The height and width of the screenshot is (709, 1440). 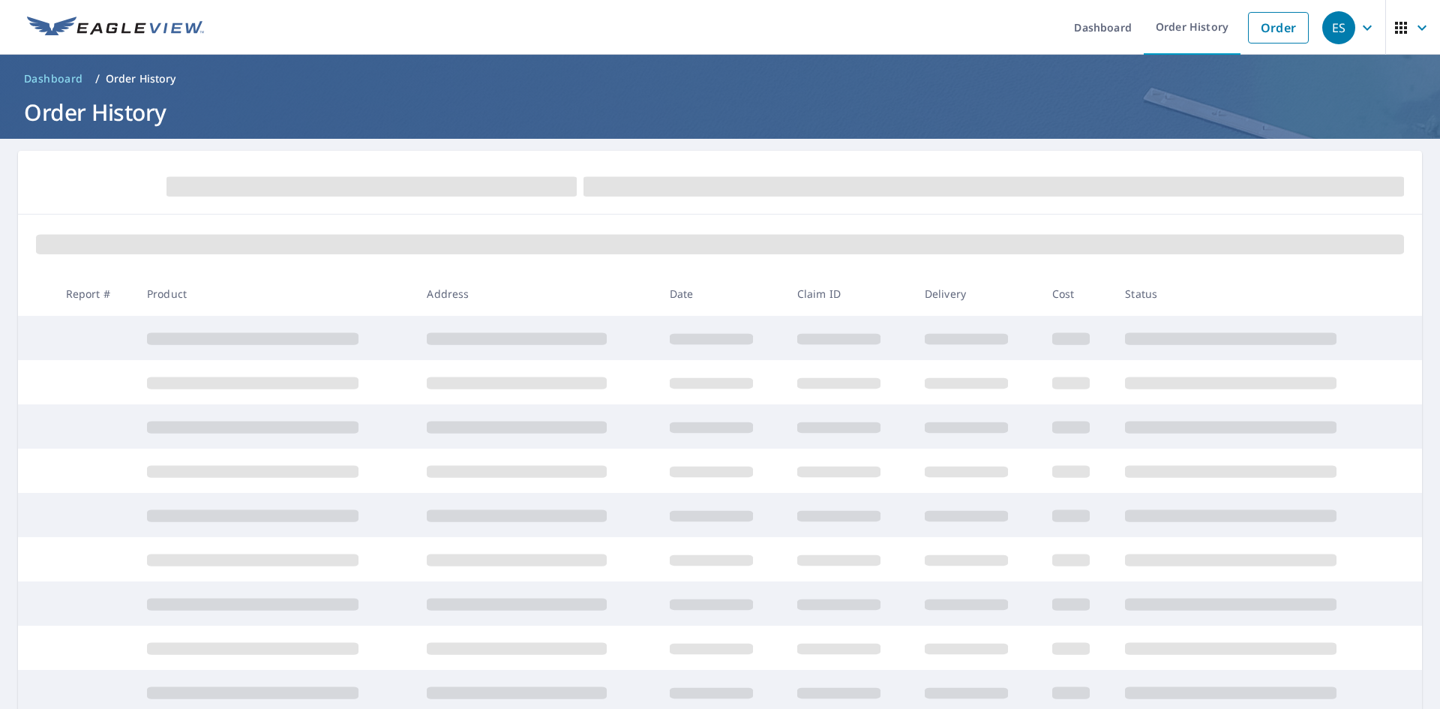 I want to click on th: Cost, so click(x=1077, y=293).